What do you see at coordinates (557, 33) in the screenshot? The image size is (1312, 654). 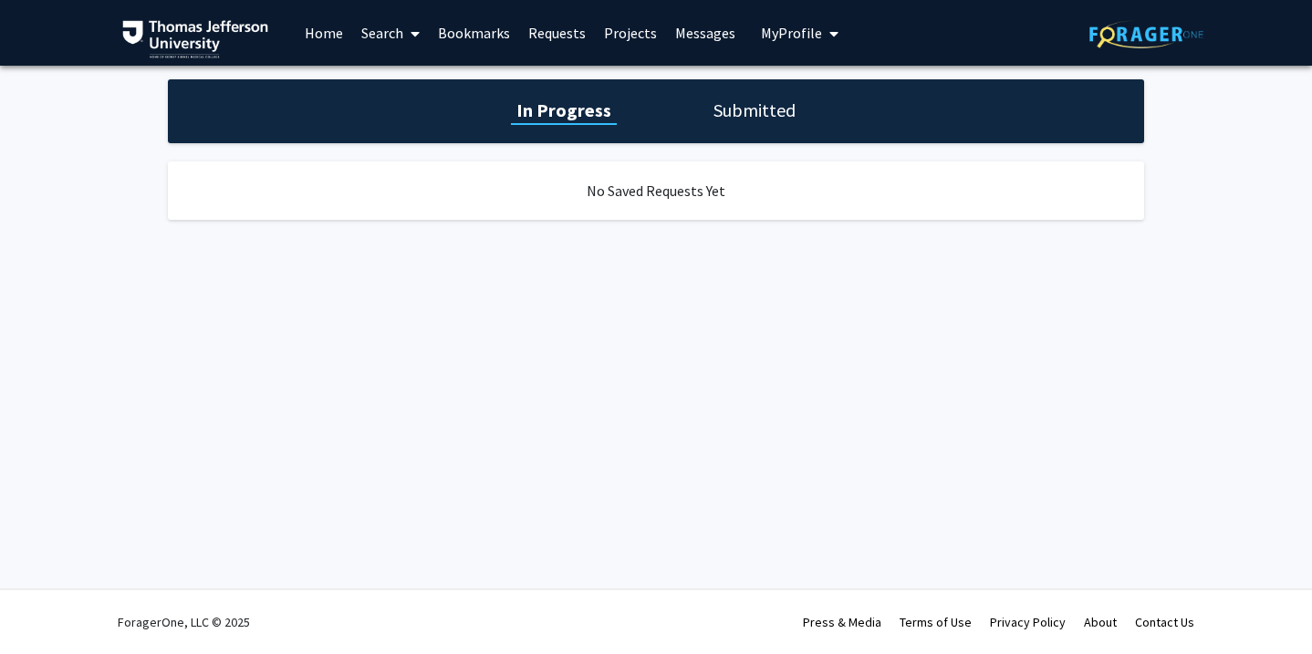 I see `a: Requests` at bounding box center [557, 33].